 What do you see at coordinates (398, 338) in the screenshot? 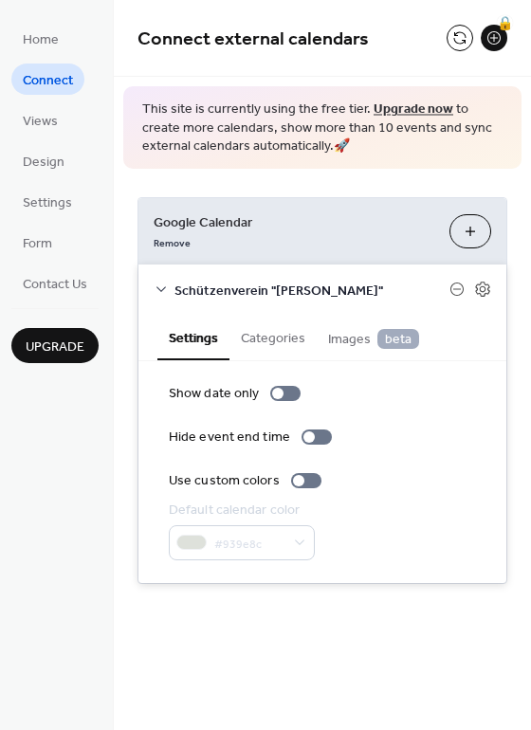
I see `span: beta` at bounding box center [398, 338].